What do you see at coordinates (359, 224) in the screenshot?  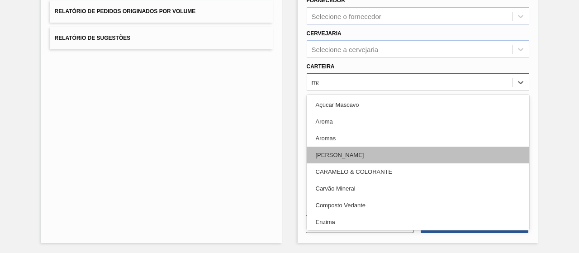 I see `button: Limpar` at bounding box center [359, 224].